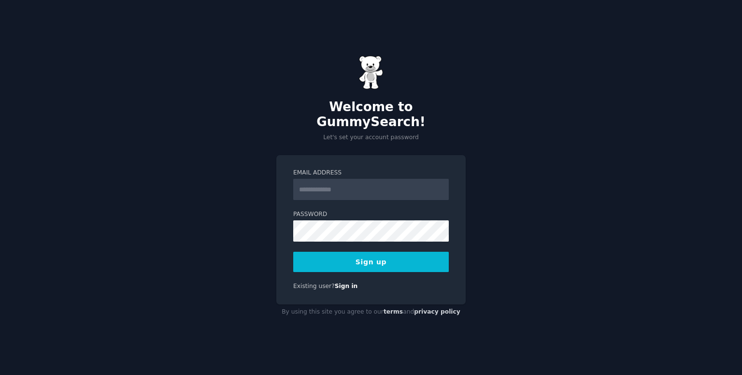  Describe the element at coordinates (347, 286) in the screenshot. I see `a: Sign in` at that location.